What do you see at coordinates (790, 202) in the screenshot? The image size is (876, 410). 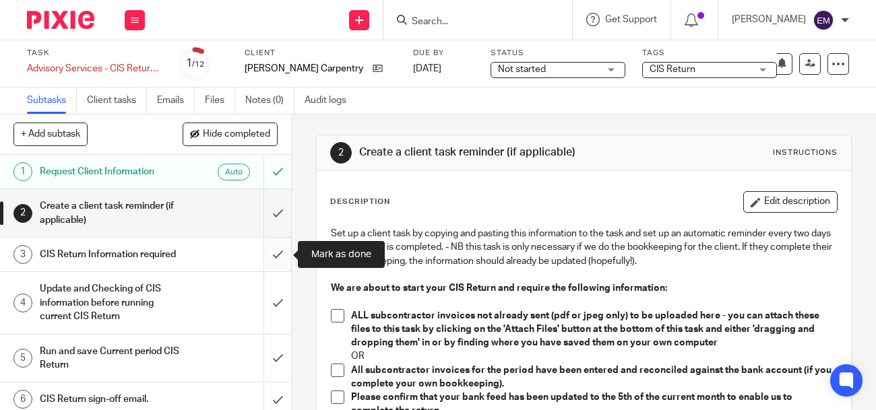 I see `button: Edit description` at bounding box center [790, 202].